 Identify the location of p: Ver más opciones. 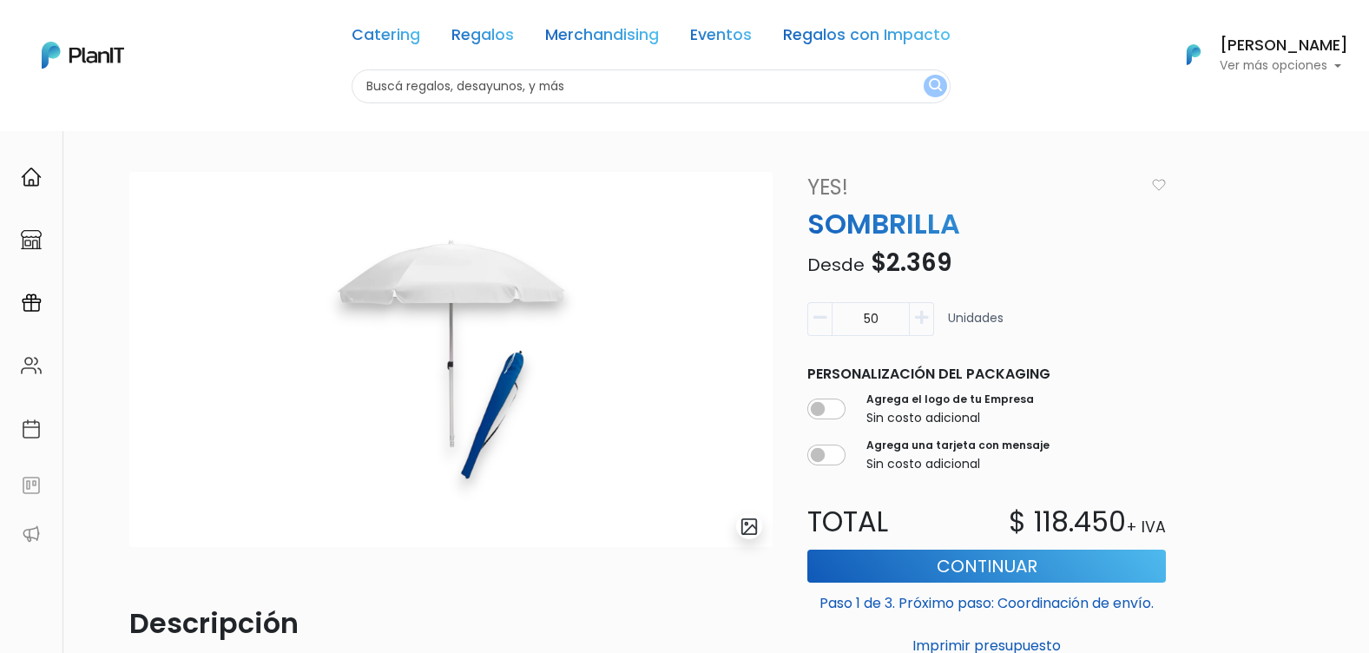
(1284, 66).